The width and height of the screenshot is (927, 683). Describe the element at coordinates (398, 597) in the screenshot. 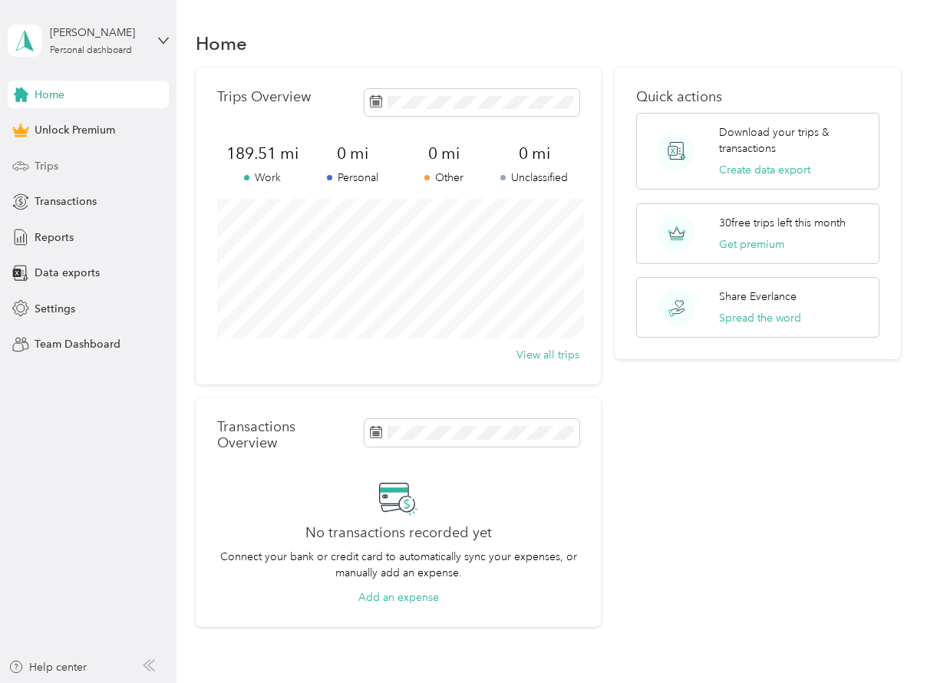

I see `button: Add an expense` at that location.